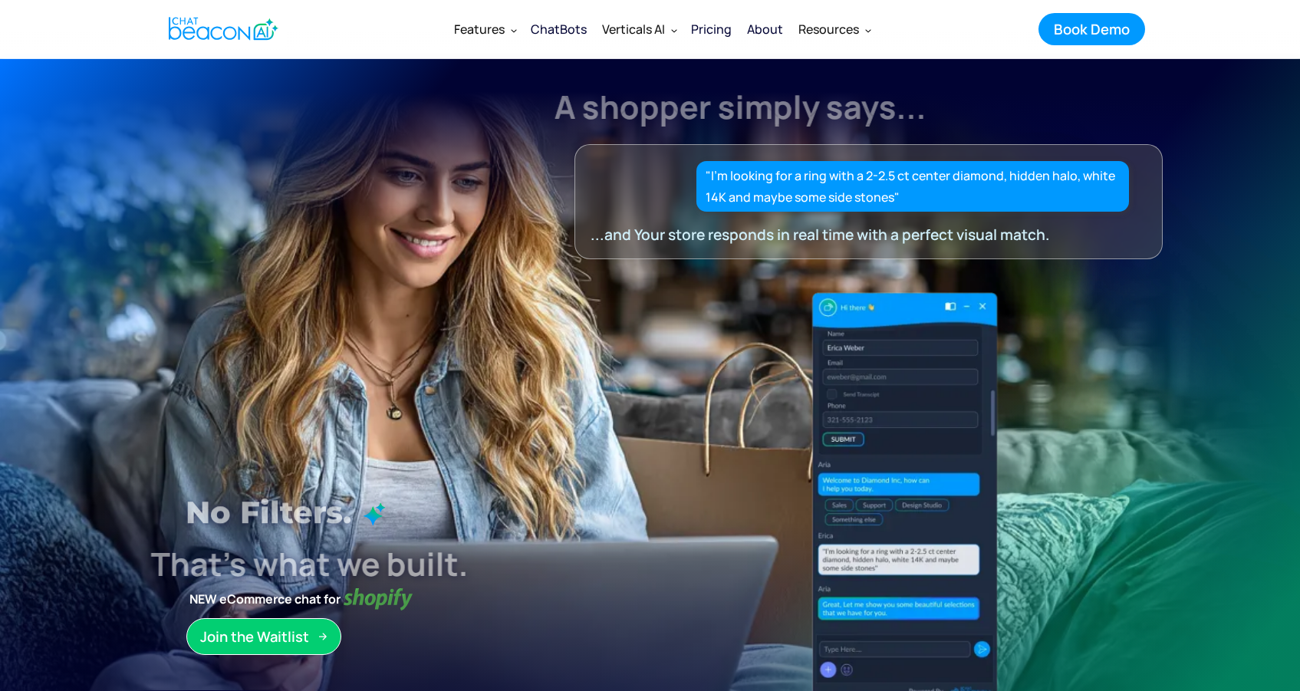  What do you see at coordinates (309, 564) in the screenshot?
I see `strong: That’s what we built.` at bounding box center [309, 564].